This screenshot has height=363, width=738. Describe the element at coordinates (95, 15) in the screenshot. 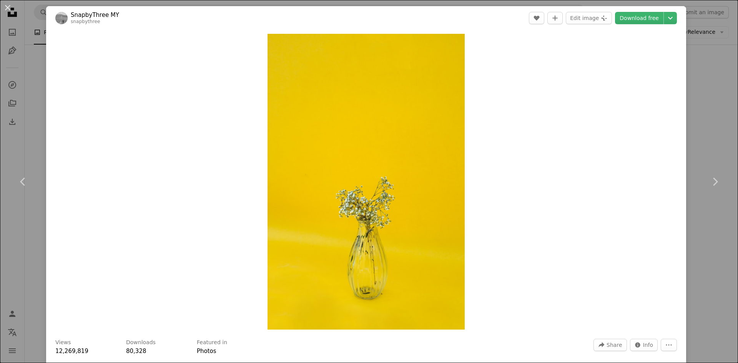

I see `a: SnapbyThree MY` at that location.